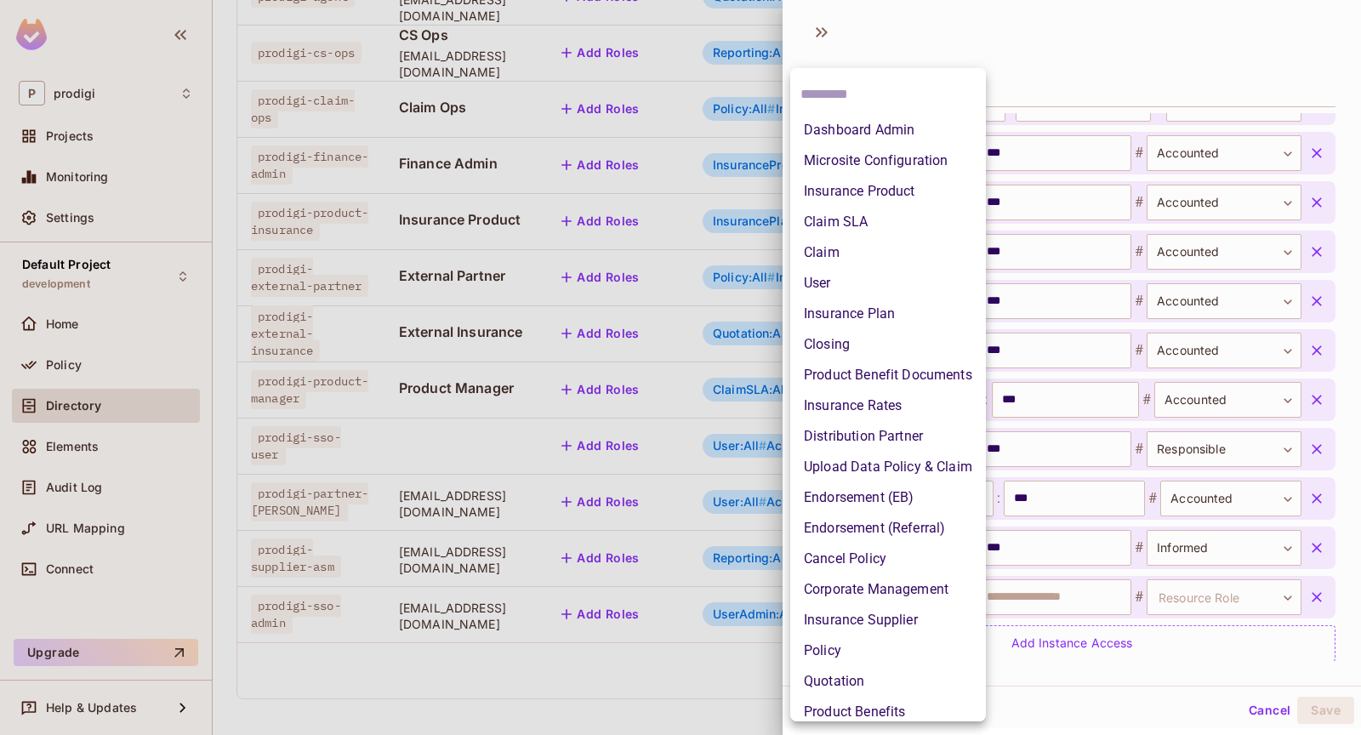 Image resolution: width=1361 pixels, height=735 pixels. What do you see at coordinates (888, 191) in the screenshot?
I see `li: Insurance Product` at bounding box center [888, 191].